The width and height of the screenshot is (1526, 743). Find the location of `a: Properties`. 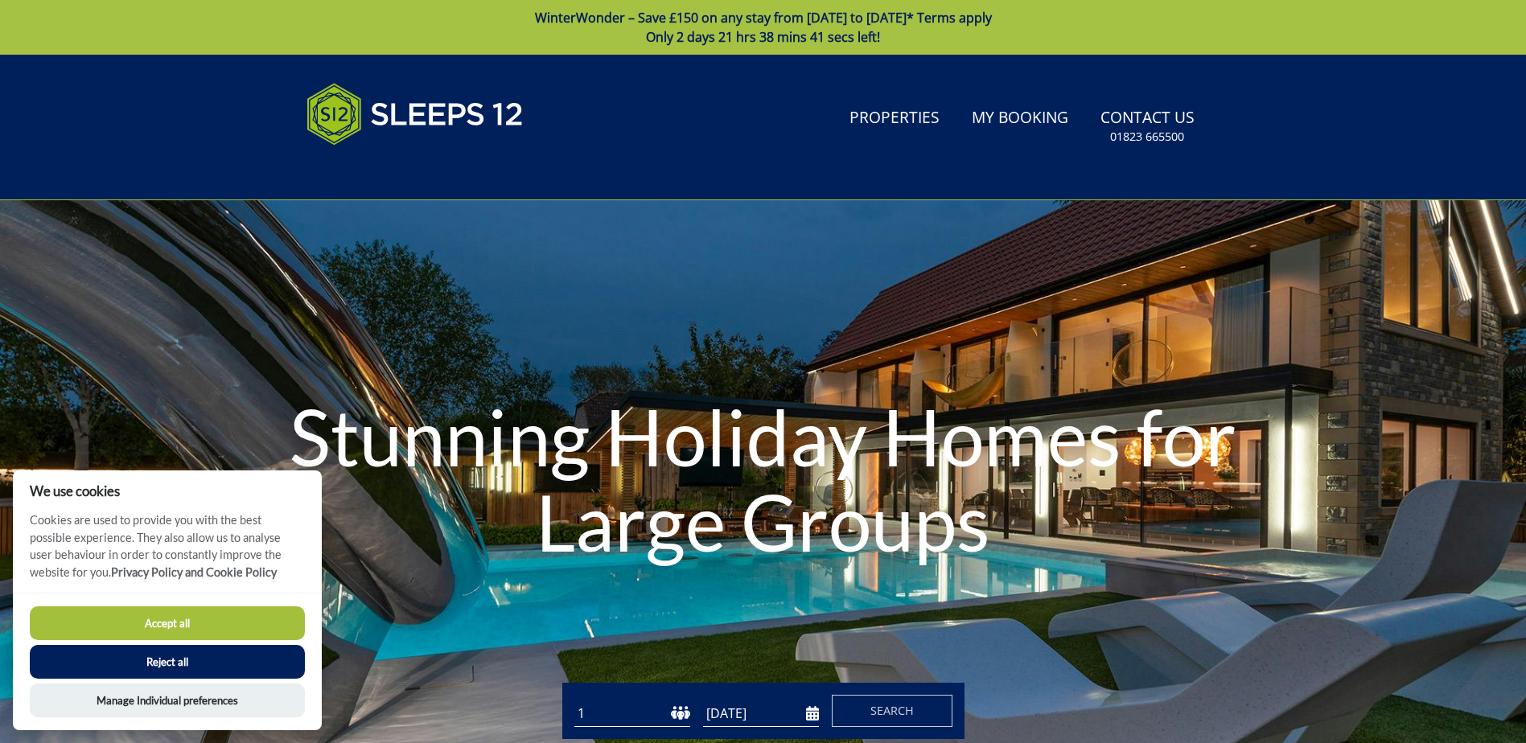

a: Properties is located at coordinates (894, 118).